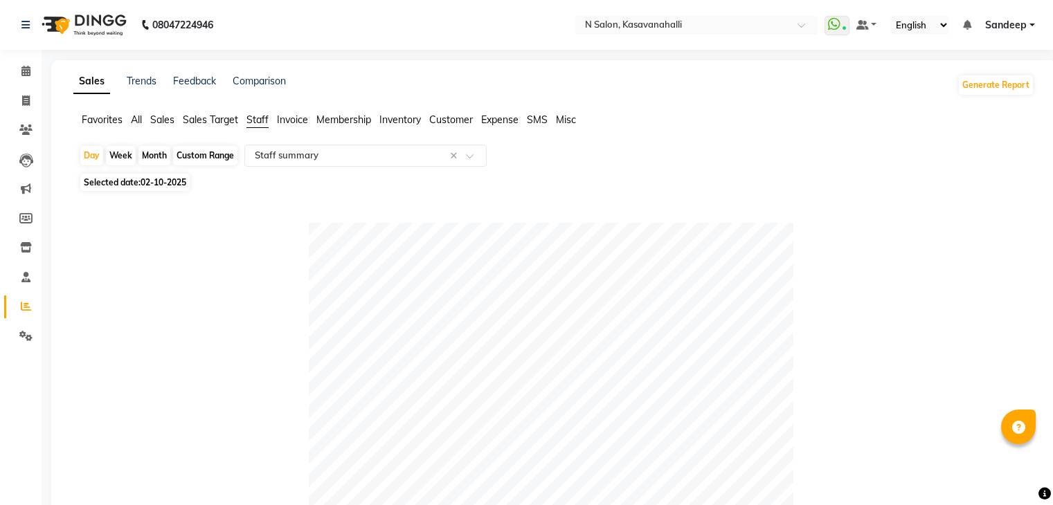 Image resolution: width=1053 pixels, height=505 pixels. Describe the element at coordinates (141, 81) in the screenshot. I see `a: Trends` at that location.